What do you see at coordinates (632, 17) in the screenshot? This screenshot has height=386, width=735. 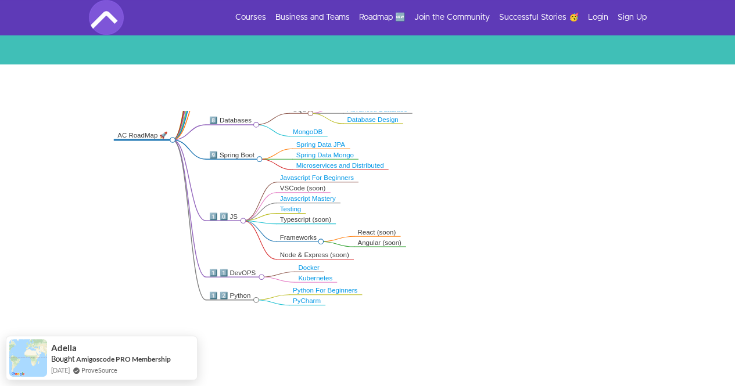 I see `a: Sign Up` at bounding box center [632, 17].